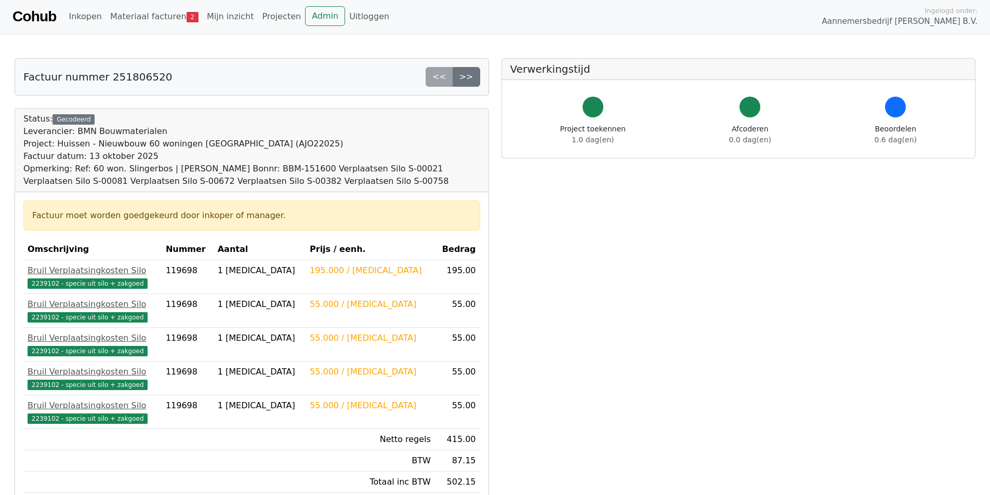  What do you see at coordinates (370, 249) in the screenshot?
I see `th: Prijs / eenh.` at bounding box center [370, 249].